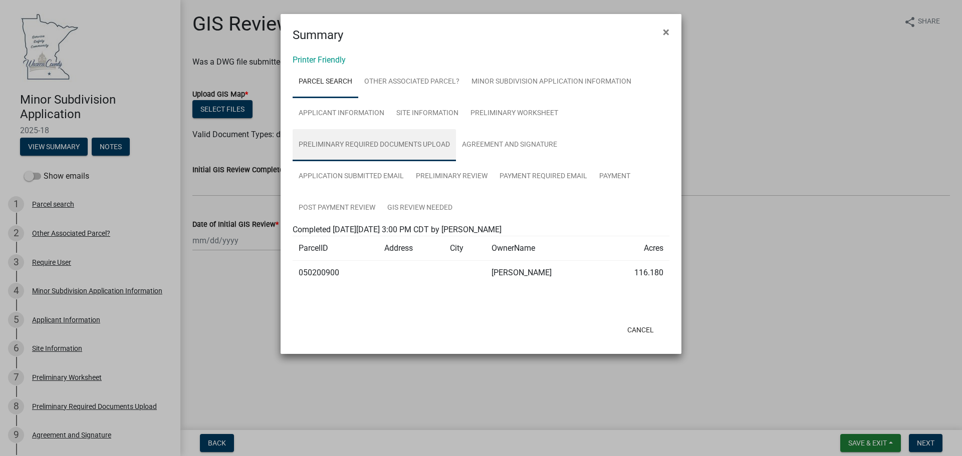 The height and width of the screenshot is (456, 962). What do you see at coordinates (636, 248) in the screenshot?
I see `td: Acres` at bounding box center [636, 248].